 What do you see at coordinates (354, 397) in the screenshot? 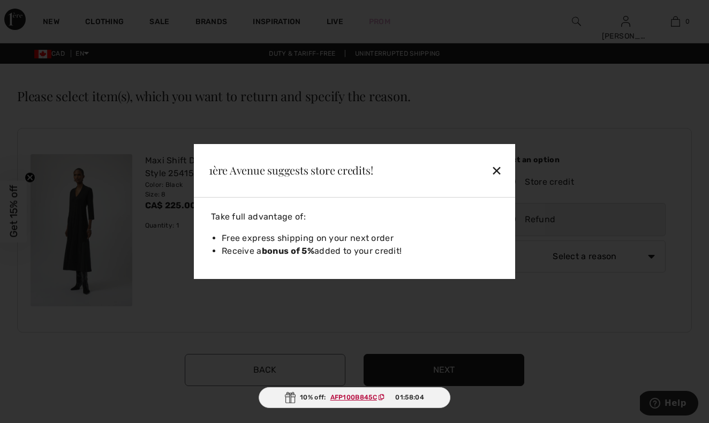
I see `div: 10% off:` at bounding box center [354, 397].